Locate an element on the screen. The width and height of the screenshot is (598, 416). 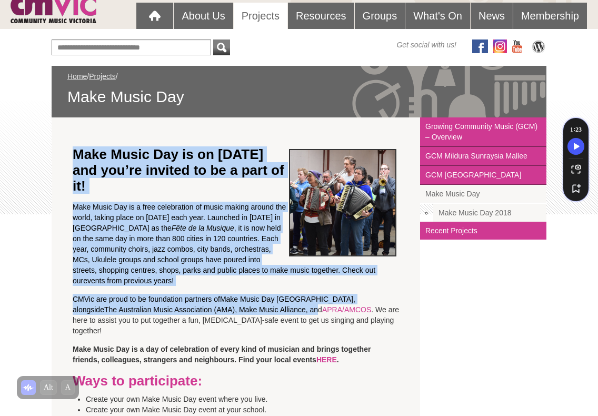
a: APRA/AMCOS is located at coordinates (346, 309).